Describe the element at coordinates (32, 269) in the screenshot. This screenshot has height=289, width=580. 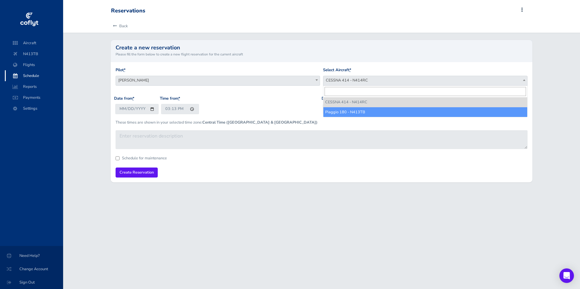
I see `span: Change Account` at that location.